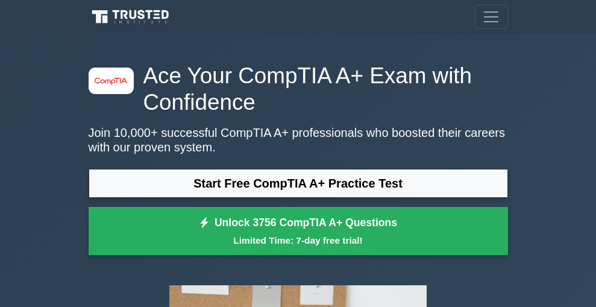 The height and width of the screenshot is (307, 596). Describe the element at coordinates (298, 140) in the screenshot. I see `p: Join 10,000+ successful CompTIA A+ professionals who boosted their careers with our proven system.` at that location.